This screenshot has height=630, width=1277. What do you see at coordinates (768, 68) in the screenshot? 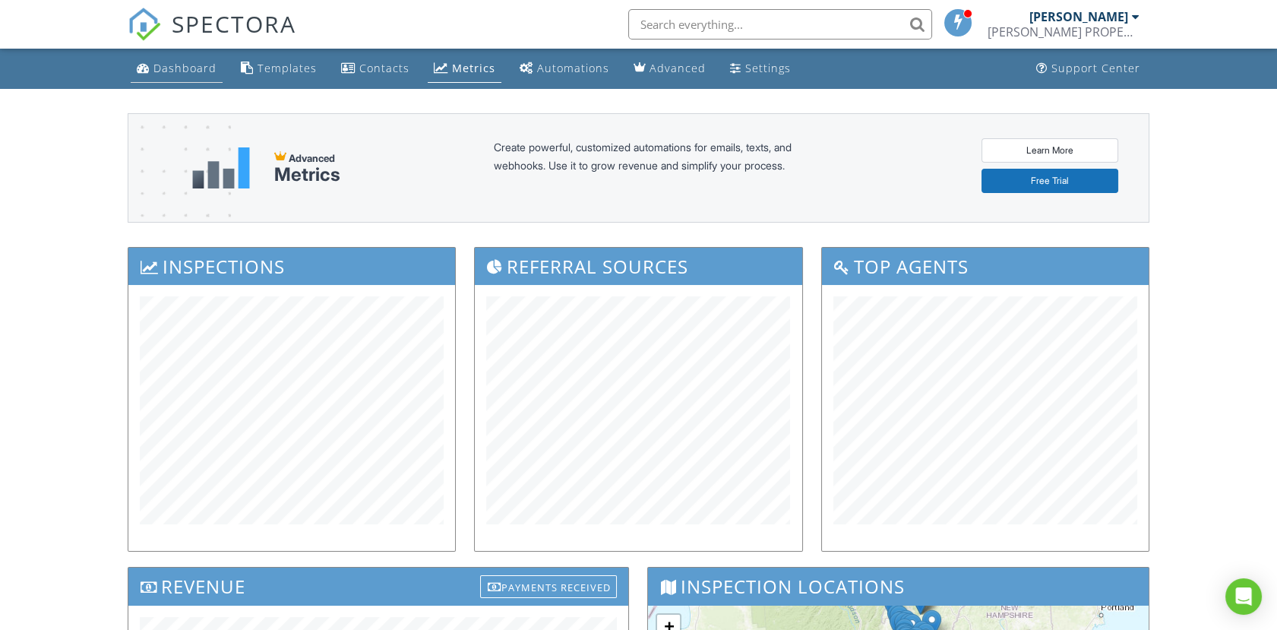
I see `div: Settings` at bounding box center [768, 68].